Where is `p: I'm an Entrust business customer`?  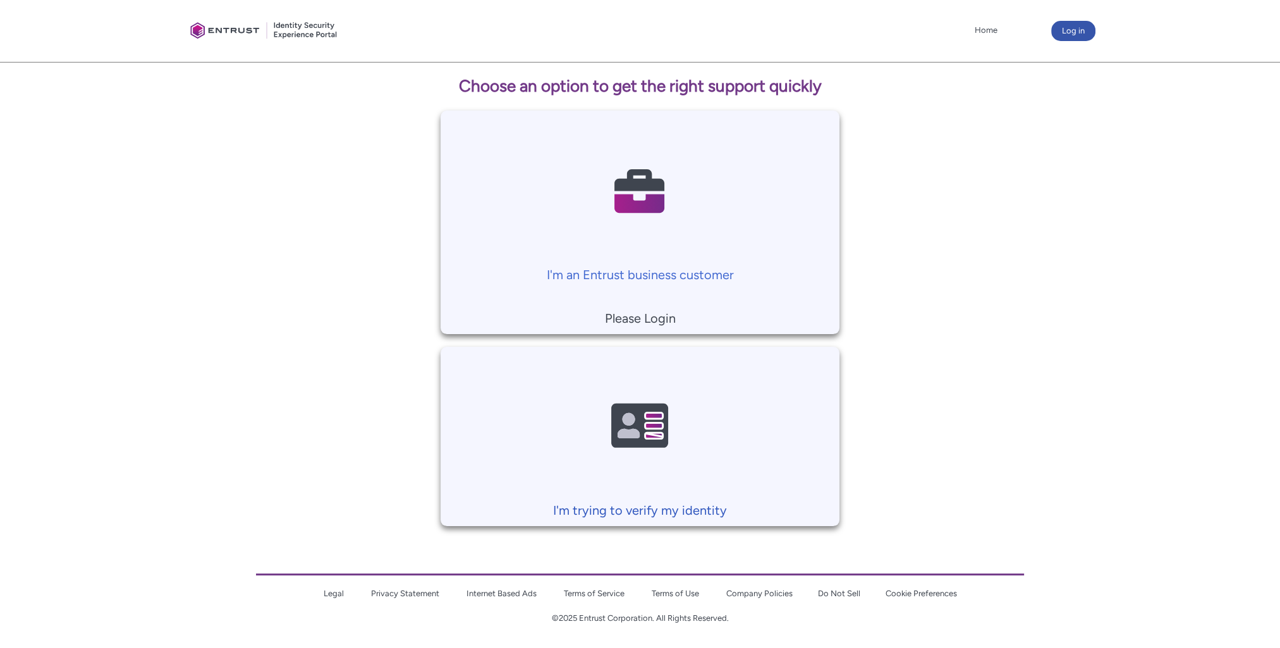 p: I'm an Entrust business customer is located at coordinates (640, 275).